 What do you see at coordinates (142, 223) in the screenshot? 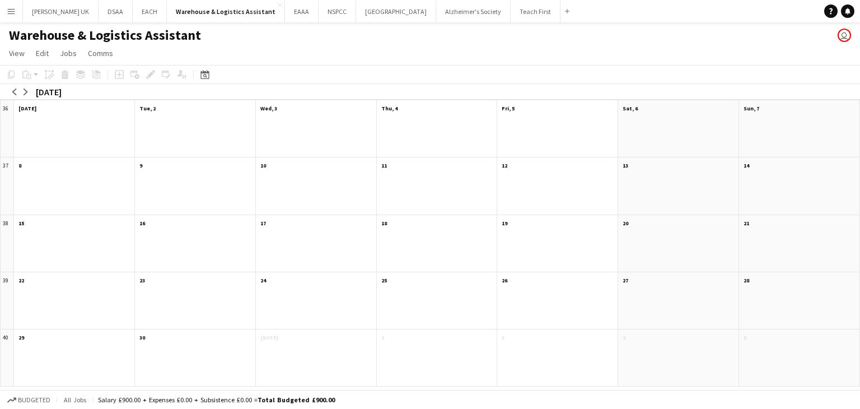
I see `span: 16` at bounding box center [142, 223].